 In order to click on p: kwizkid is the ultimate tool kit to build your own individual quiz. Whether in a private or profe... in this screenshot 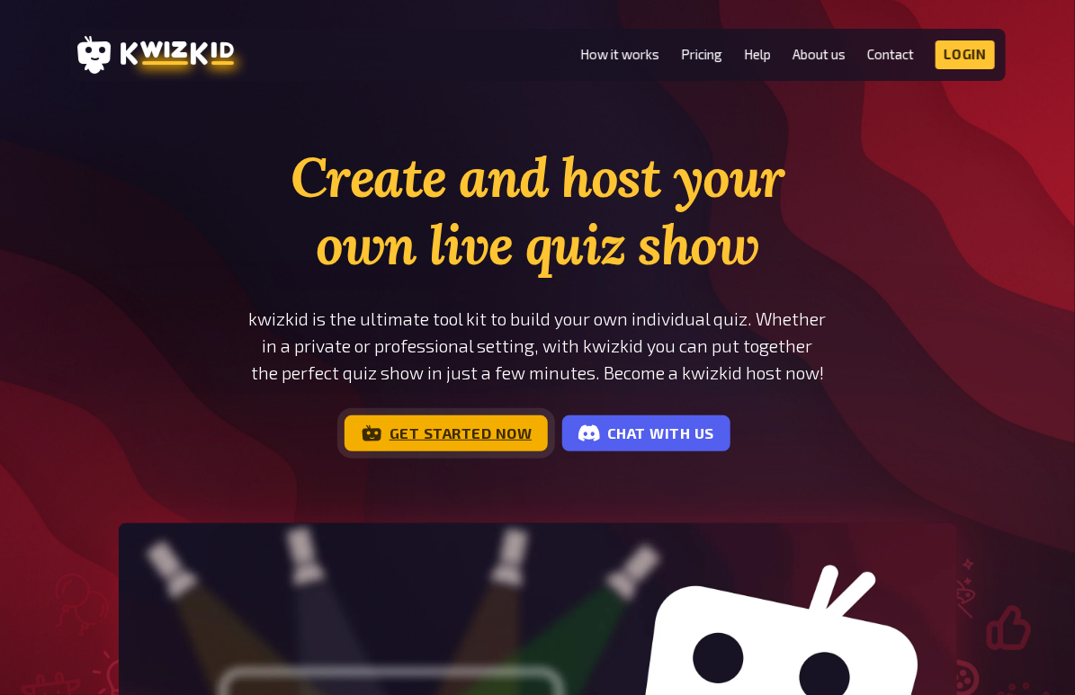, I will do `click(538, 346)`.